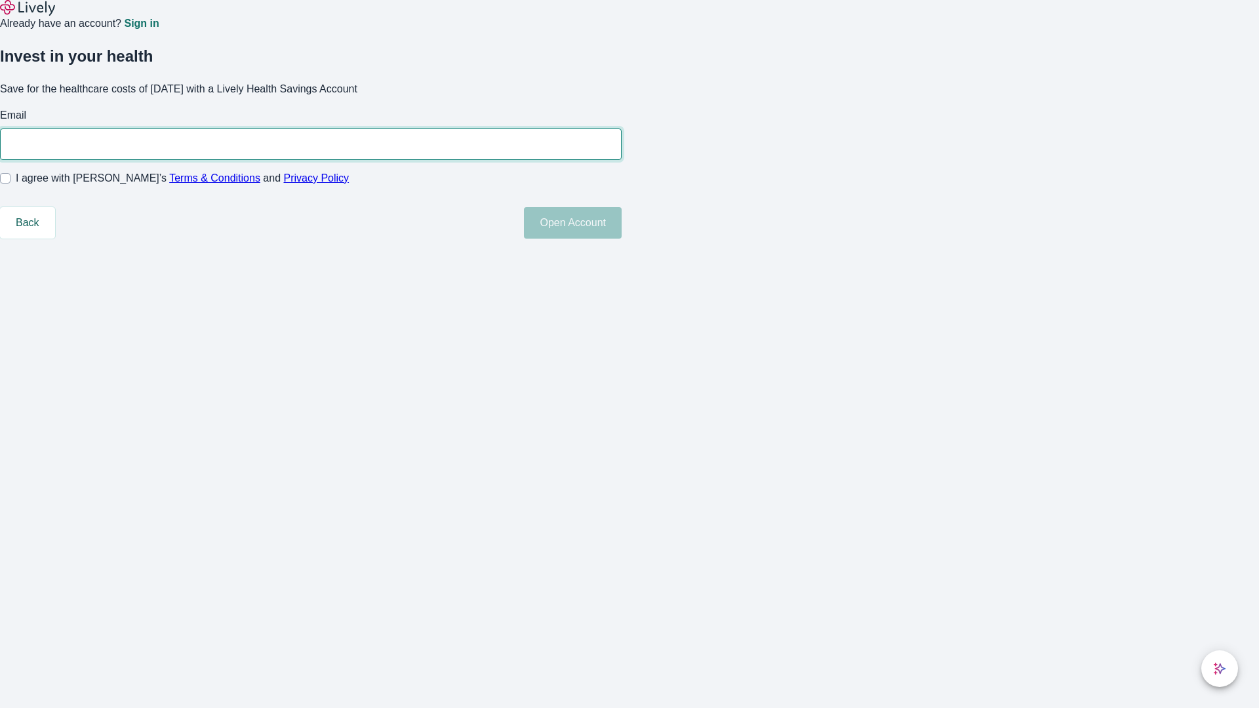 The height and width of the screenshot is (708, 1259). I want to click on a: Terms & Conditions, so click(214, 178).